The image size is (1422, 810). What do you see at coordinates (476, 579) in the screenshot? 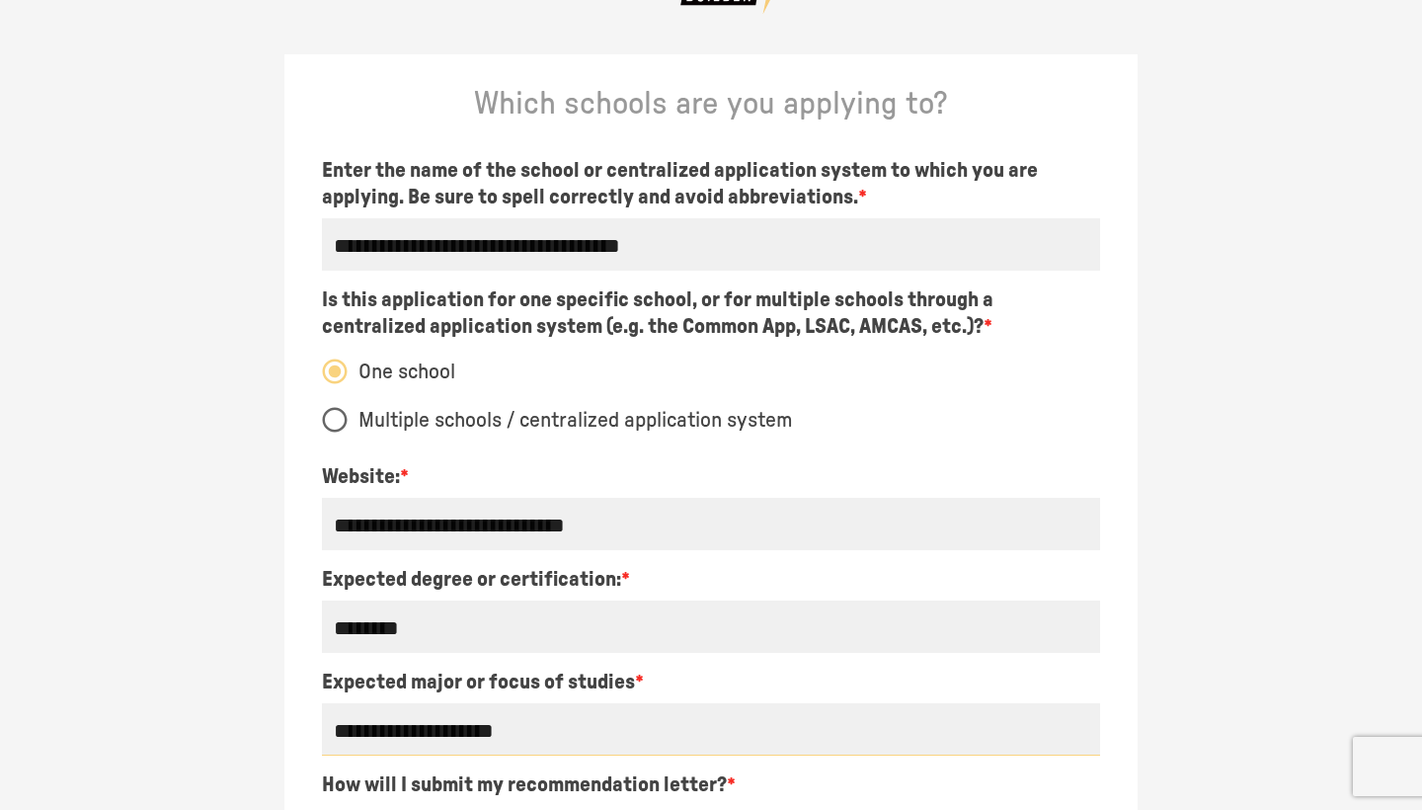
I see `p: Expected degree or certification:` at bounding box center [476, 579].